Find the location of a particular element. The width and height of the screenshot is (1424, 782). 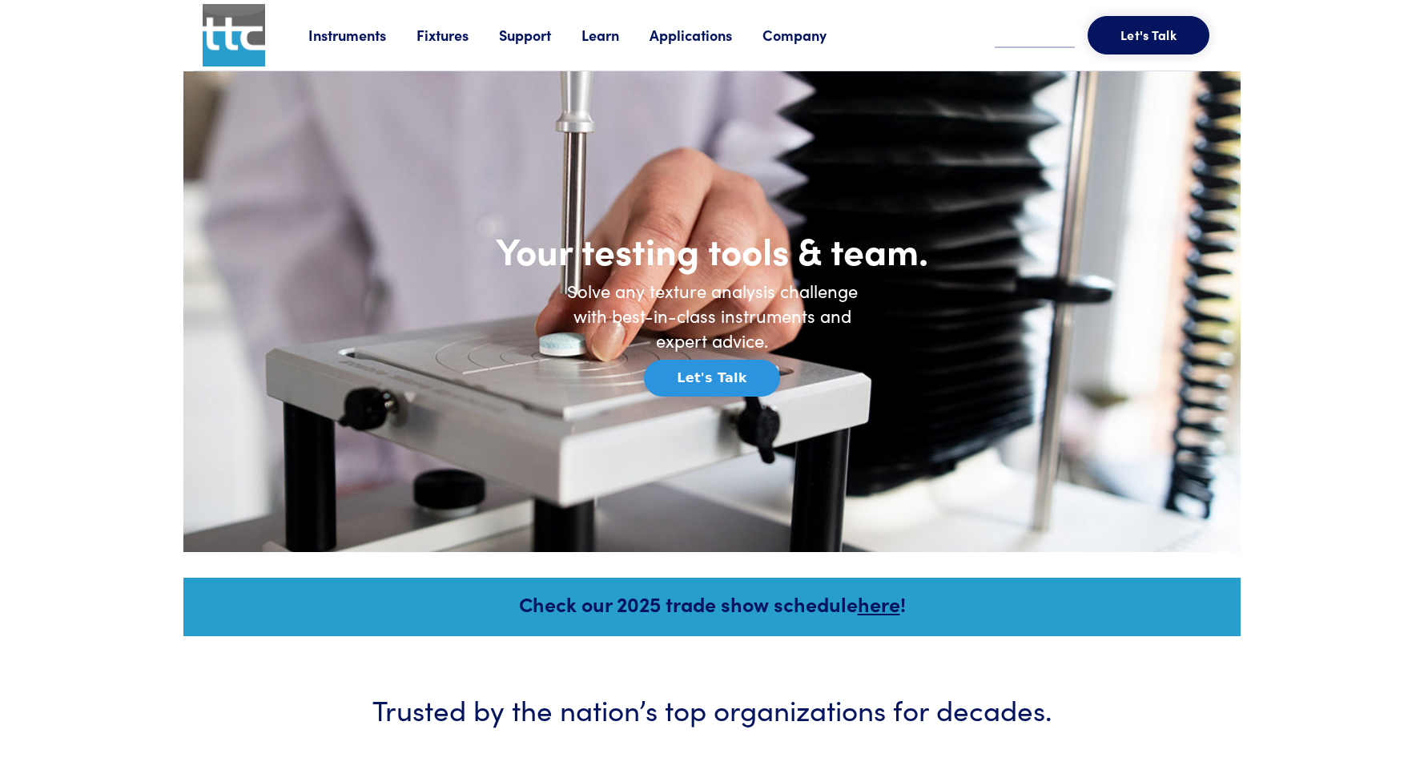

a: Support is located at coordinates (540, 34).